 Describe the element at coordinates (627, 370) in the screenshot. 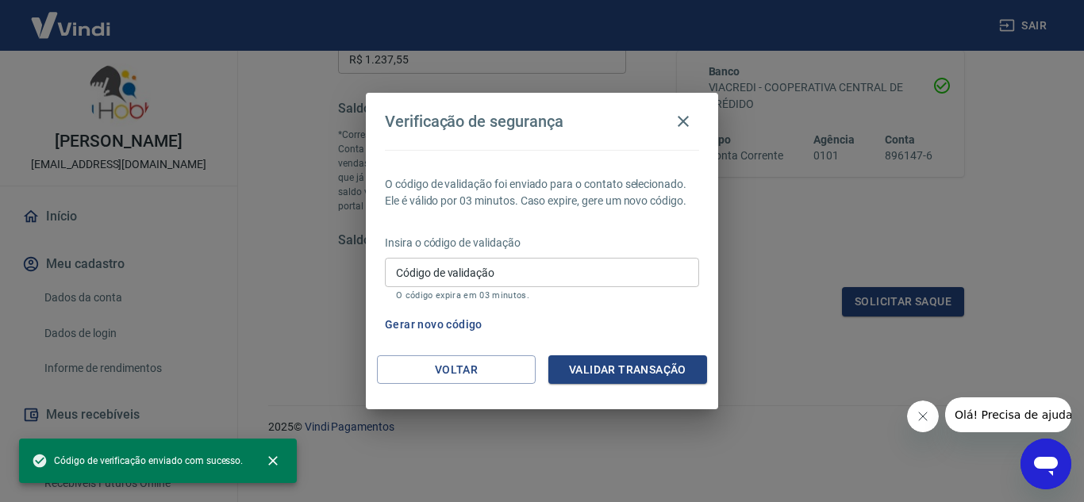

I see `button: Validar transação` at that location.